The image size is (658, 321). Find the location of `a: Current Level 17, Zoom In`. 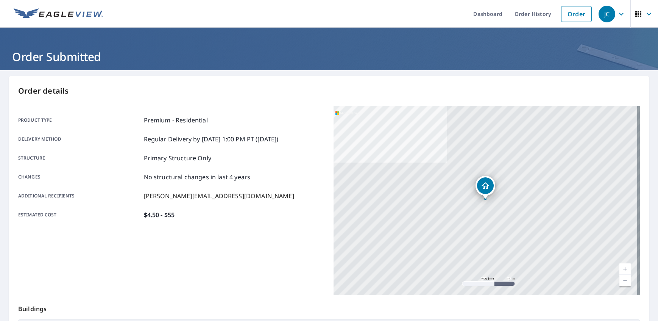

a: Current Level 17, Zoom In is located at coordinates (625, 269).